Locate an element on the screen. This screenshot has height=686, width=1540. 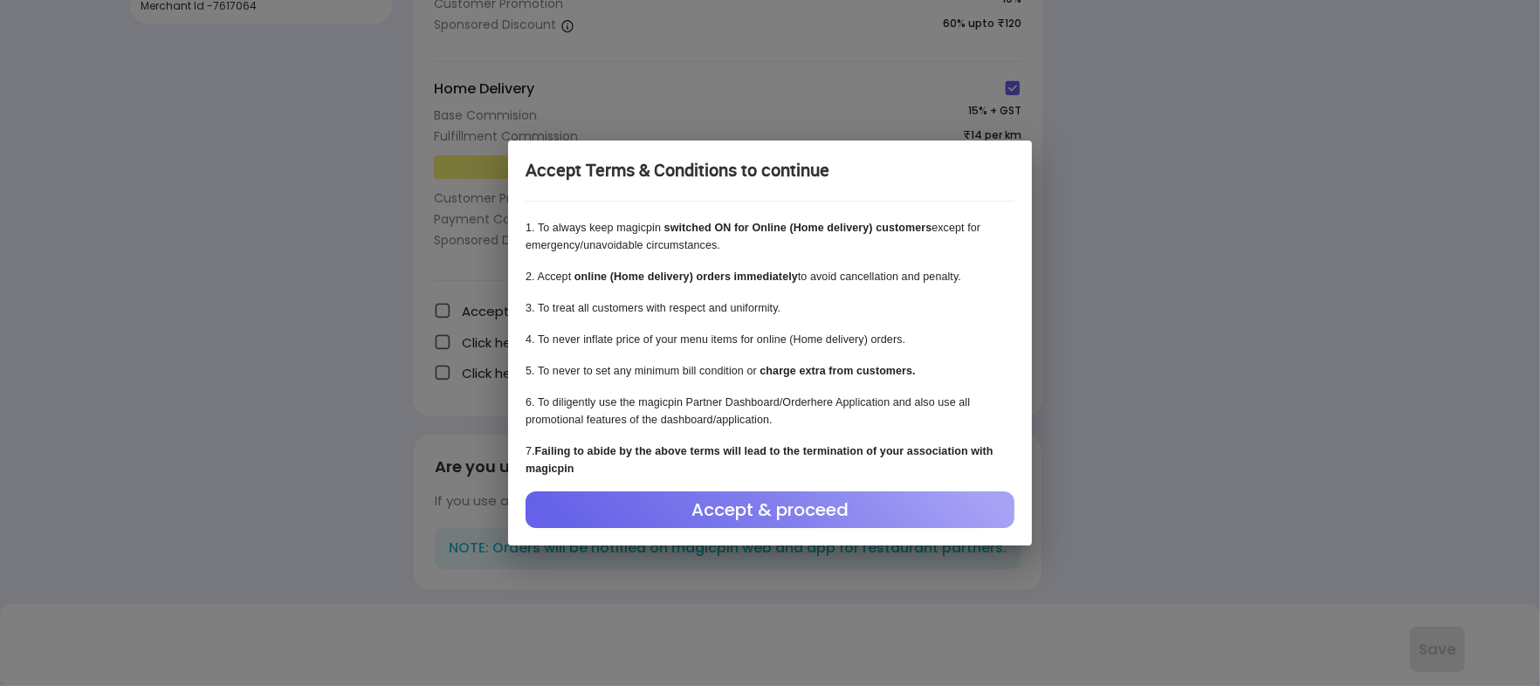
b: charge extra from customers. is located at coordinates (837, 371).